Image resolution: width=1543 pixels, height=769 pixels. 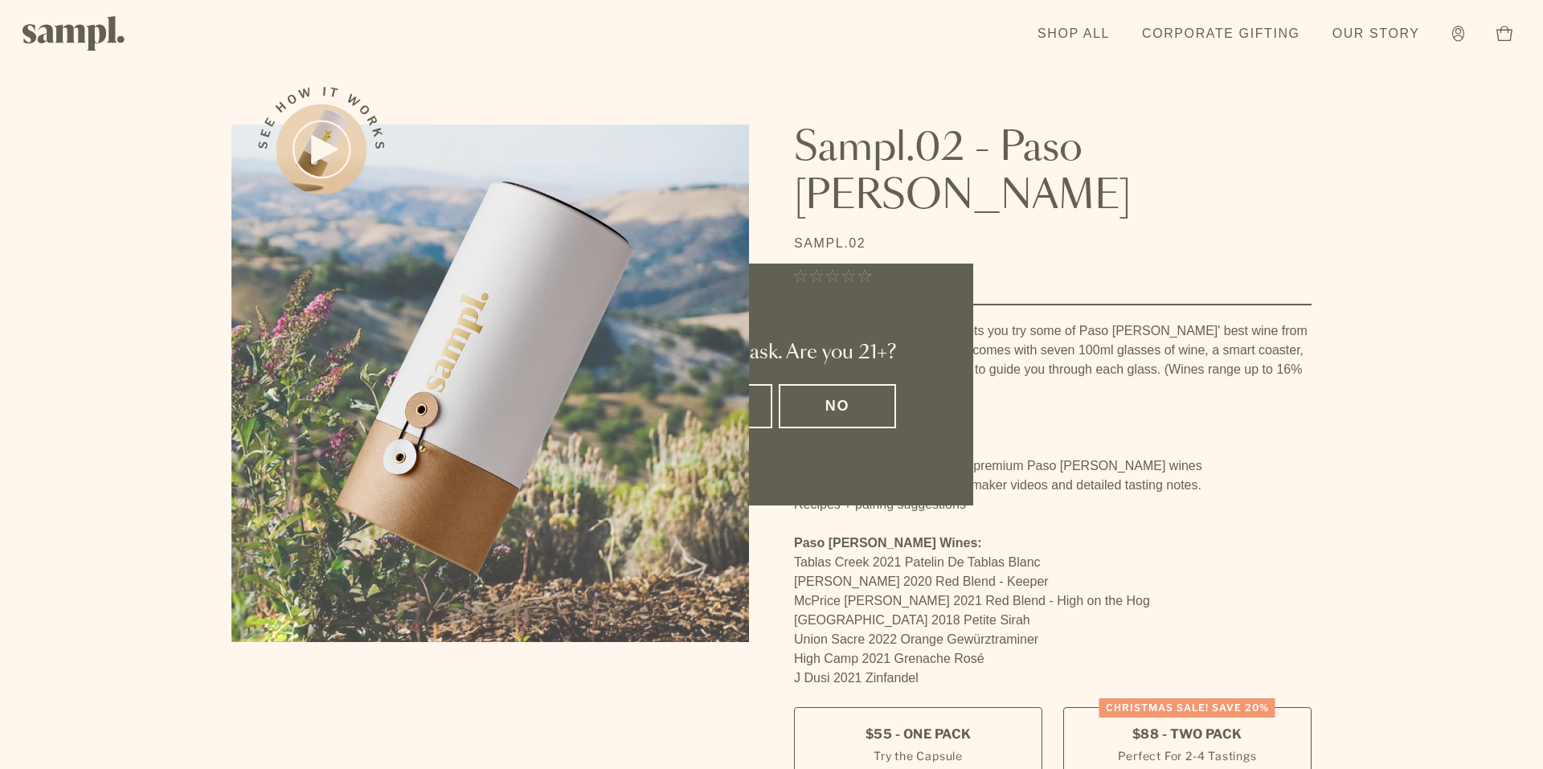 I want to click on button: No, so click(x=837, y=406).